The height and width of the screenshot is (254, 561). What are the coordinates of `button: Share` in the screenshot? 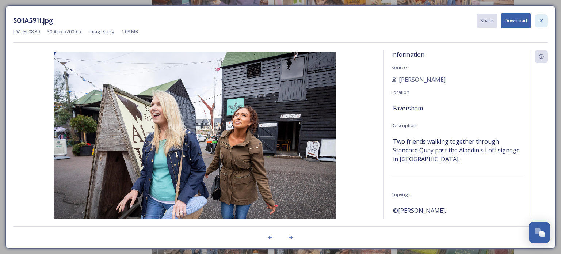 It's located at (487, 20).